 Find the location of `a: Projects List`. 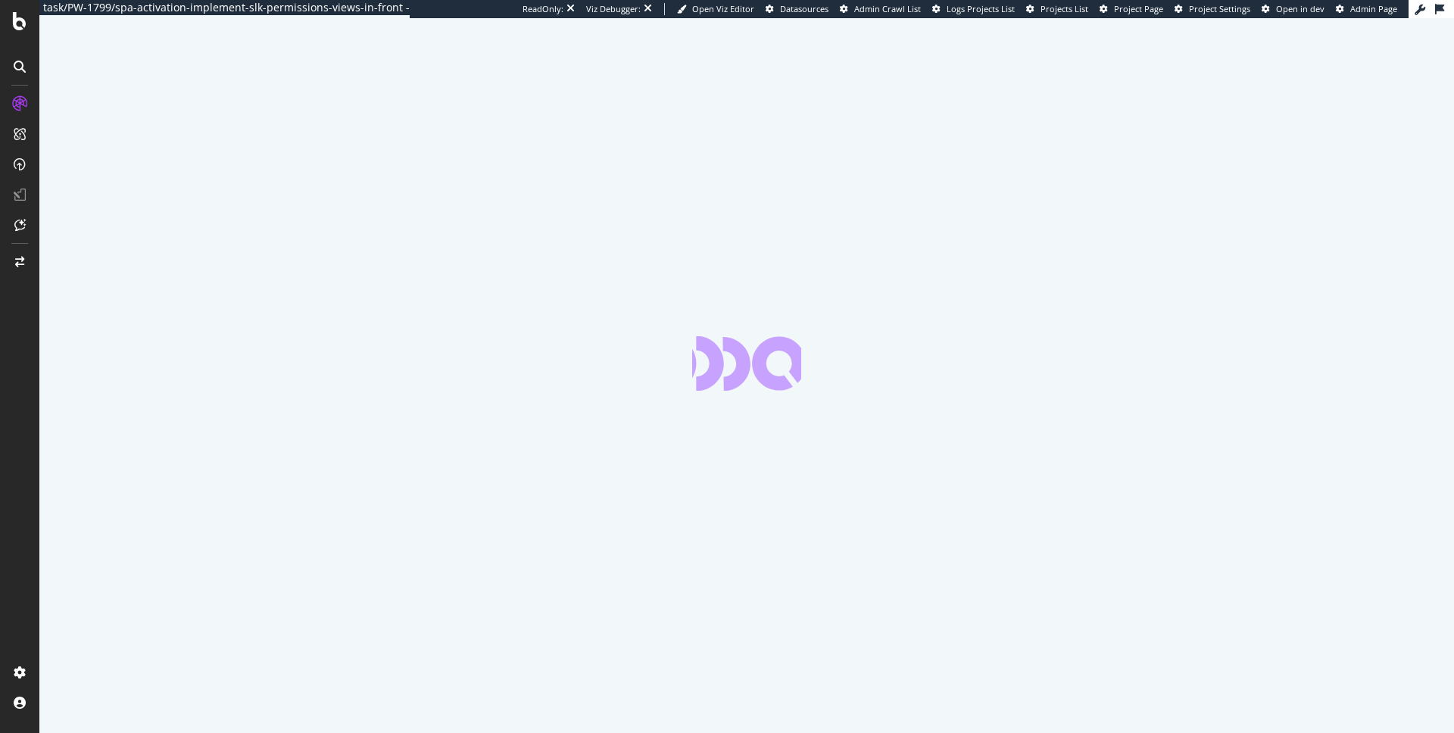

a: Projects List is located at coordinates (1057, 9).